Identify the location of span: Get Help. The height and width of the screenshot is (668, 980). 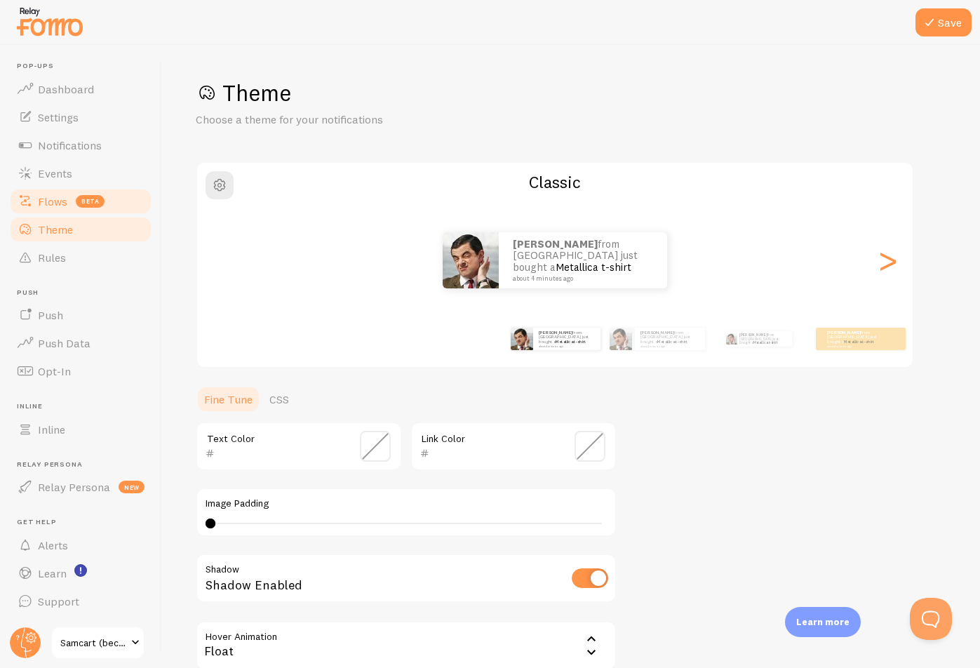
(85, 522).